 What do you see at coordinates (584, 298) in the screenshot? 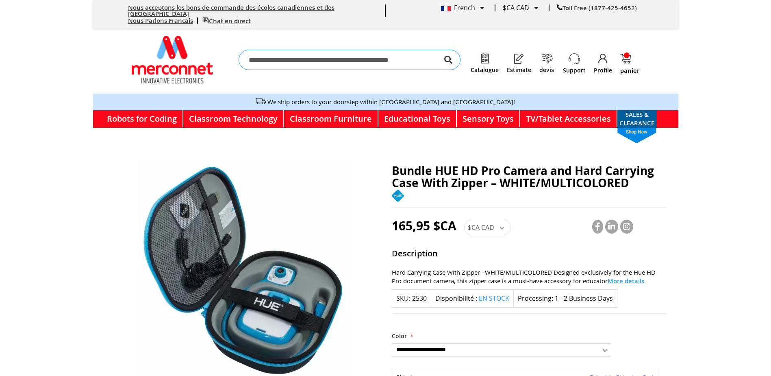
I see `div: 1 - 2 Business Days` at bounding box center [584, 298].